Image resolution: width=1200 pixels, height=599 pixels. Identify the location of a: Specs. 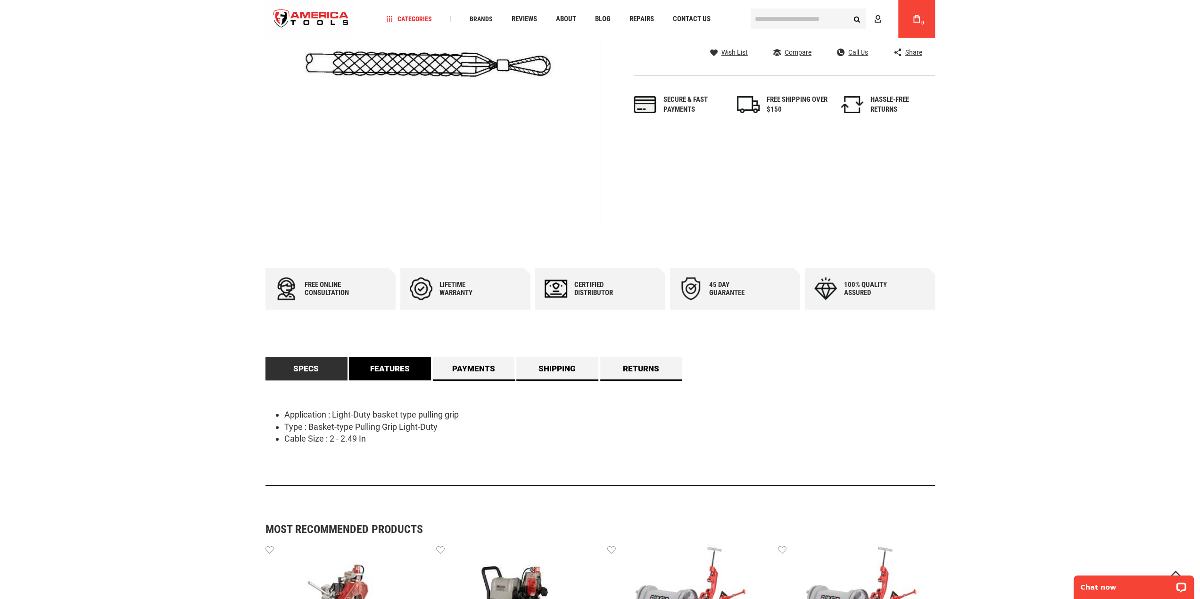
(307, 369).